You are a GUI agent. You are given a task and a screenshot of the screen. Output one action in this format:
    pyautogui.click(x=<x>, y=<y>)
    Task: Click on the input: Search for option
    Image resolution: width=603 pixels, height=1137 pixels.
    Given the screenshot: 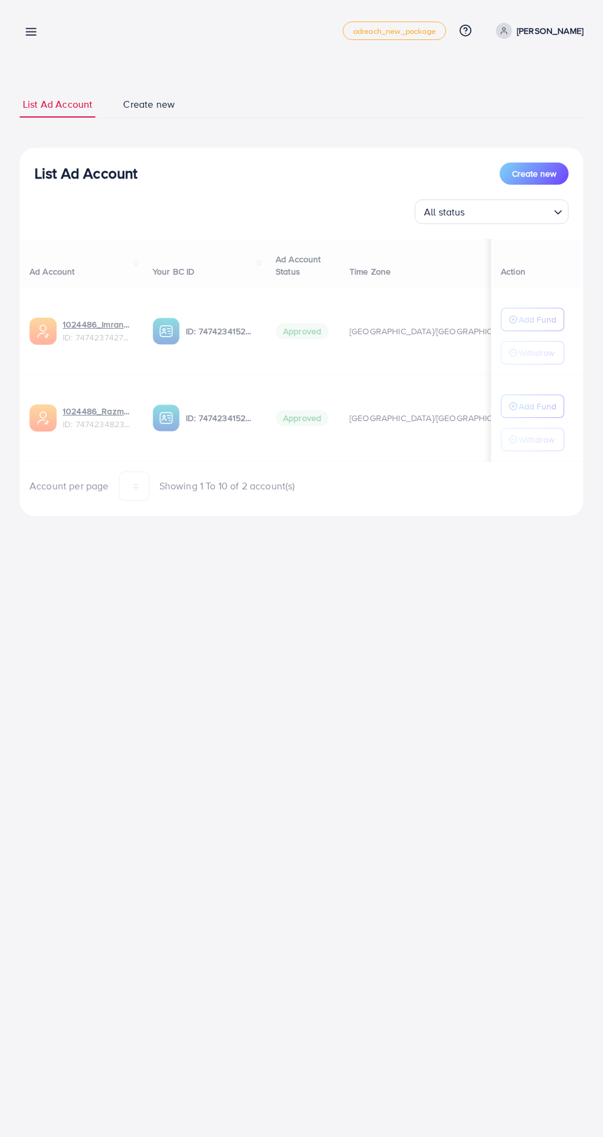 What is the action you would take?
    pyautogui.click(x=509, y=210)
    